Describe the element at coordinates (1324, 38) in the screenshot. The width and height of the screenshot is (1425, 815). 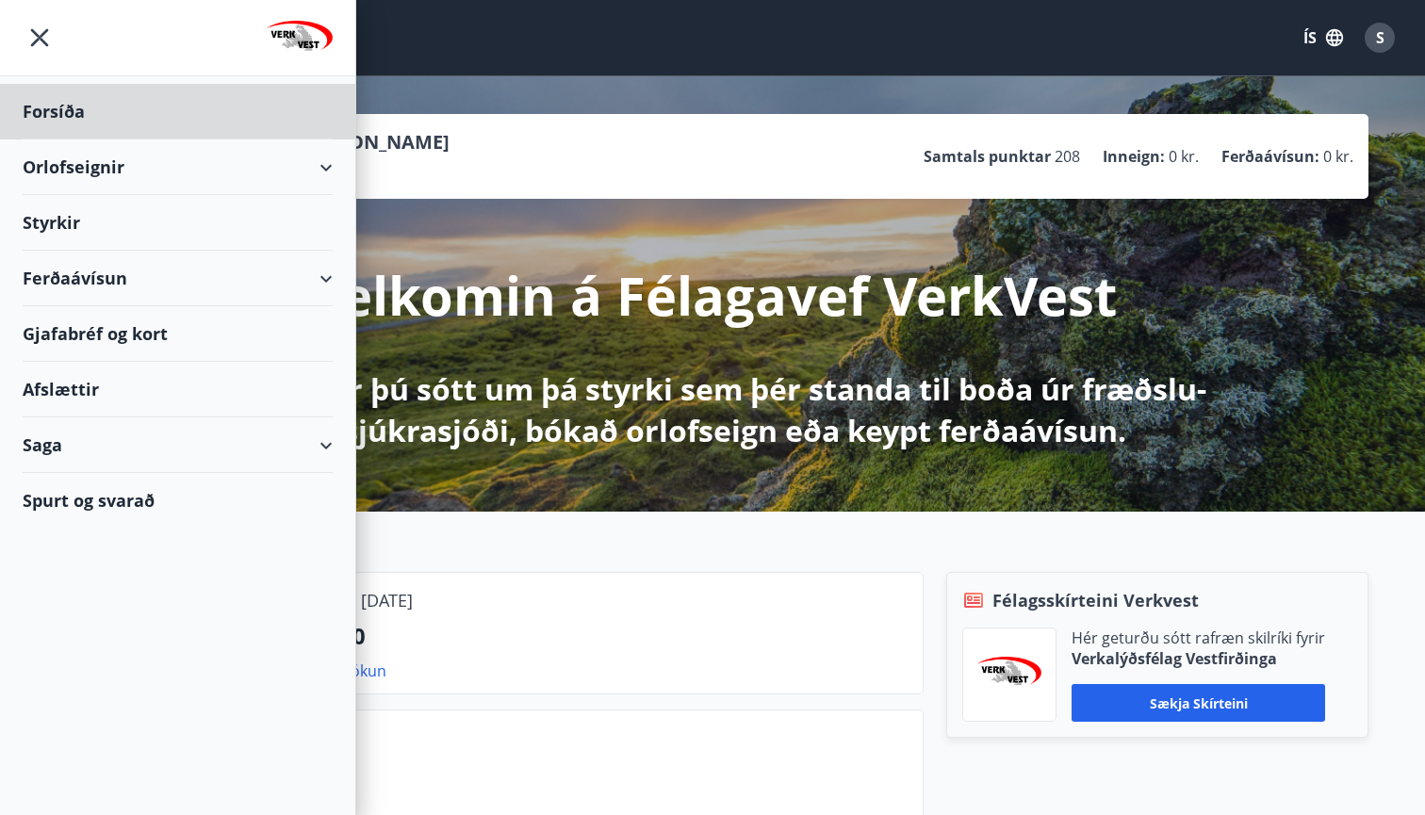
I see `button: ÍS` at that location.